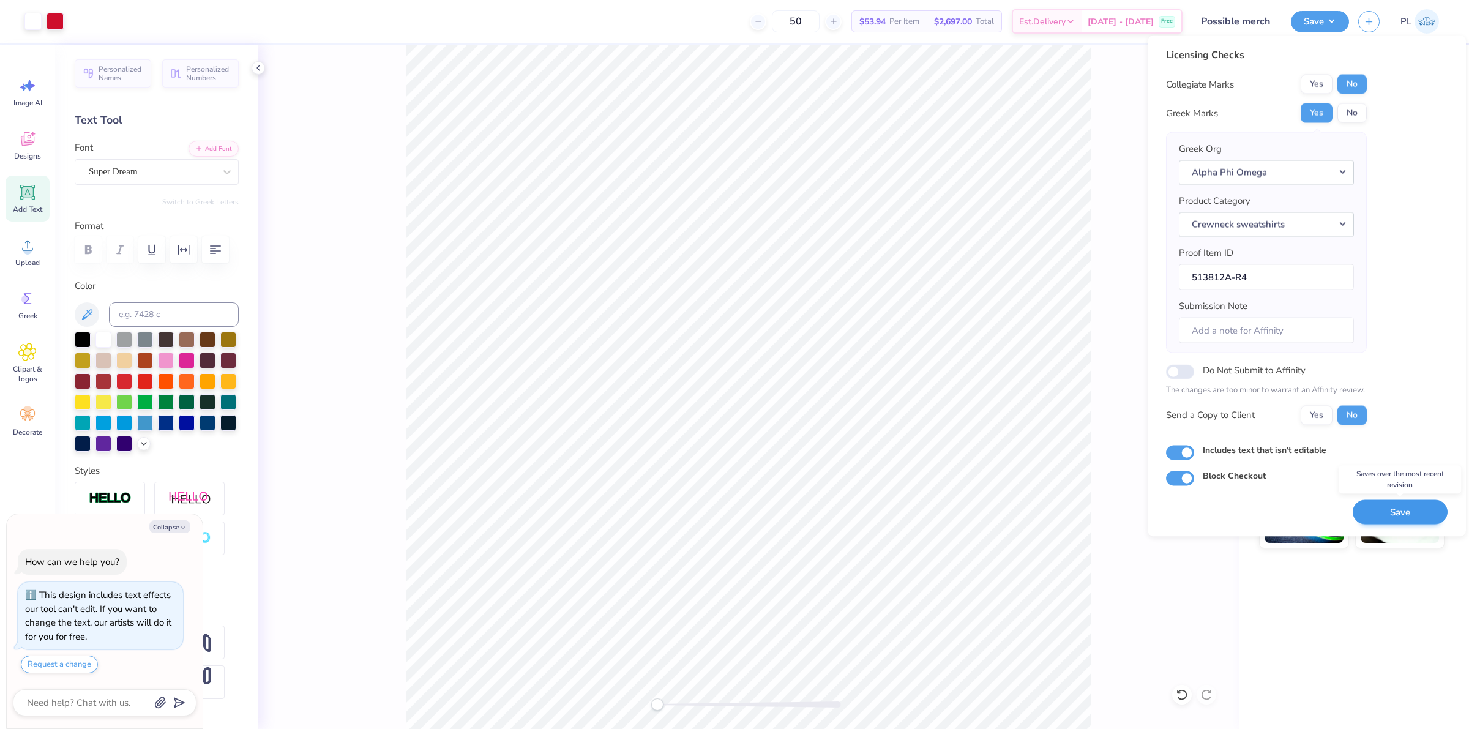 Image resolution: width=1469 pixels, height=729 pixels. I want to click on span: $2,697.00, so click(953, 21).